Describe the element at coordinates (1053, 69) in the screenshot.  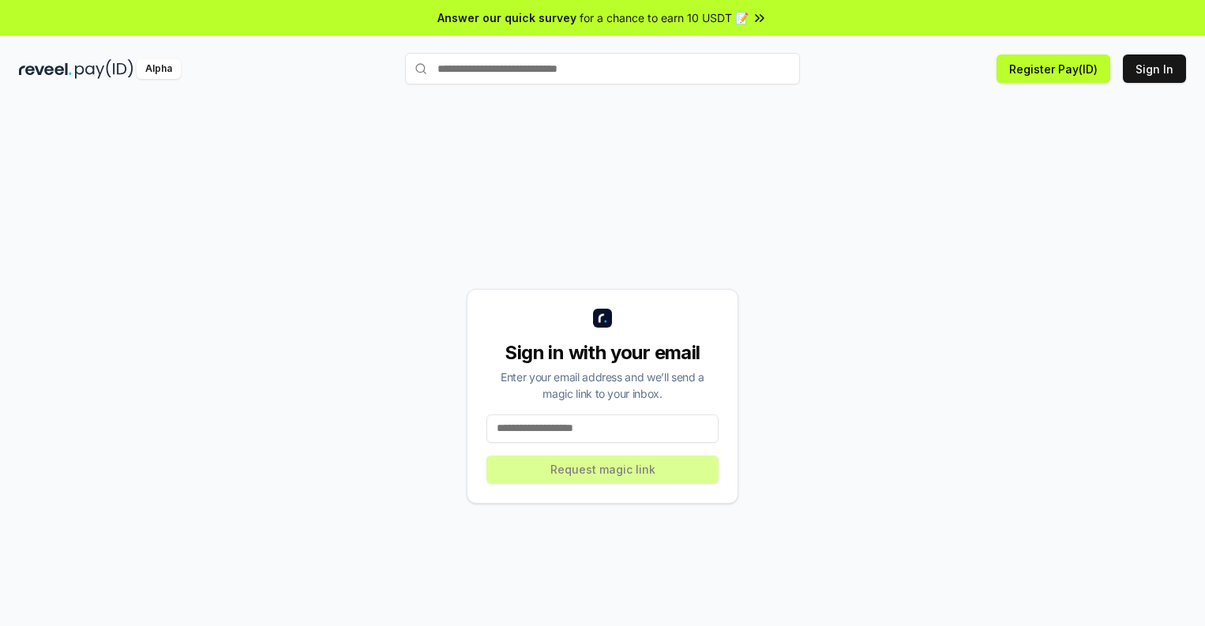
I see `button: Register Pay(ID)` at that location.